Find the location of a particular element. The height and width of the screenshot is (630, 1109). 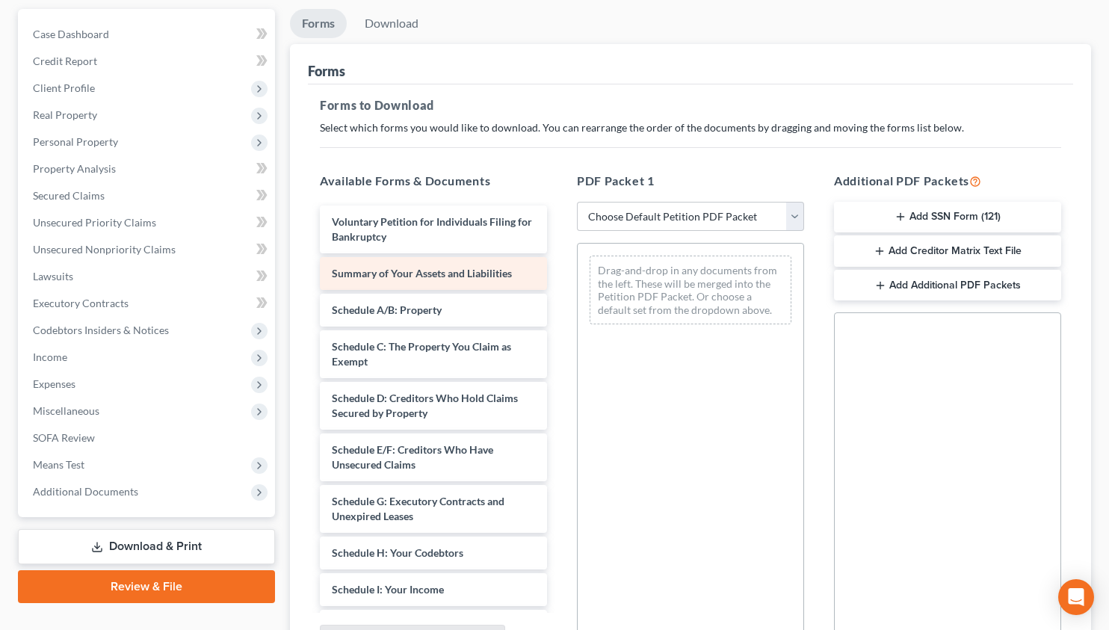

span: Real Property is located at coordinates (65, 114).